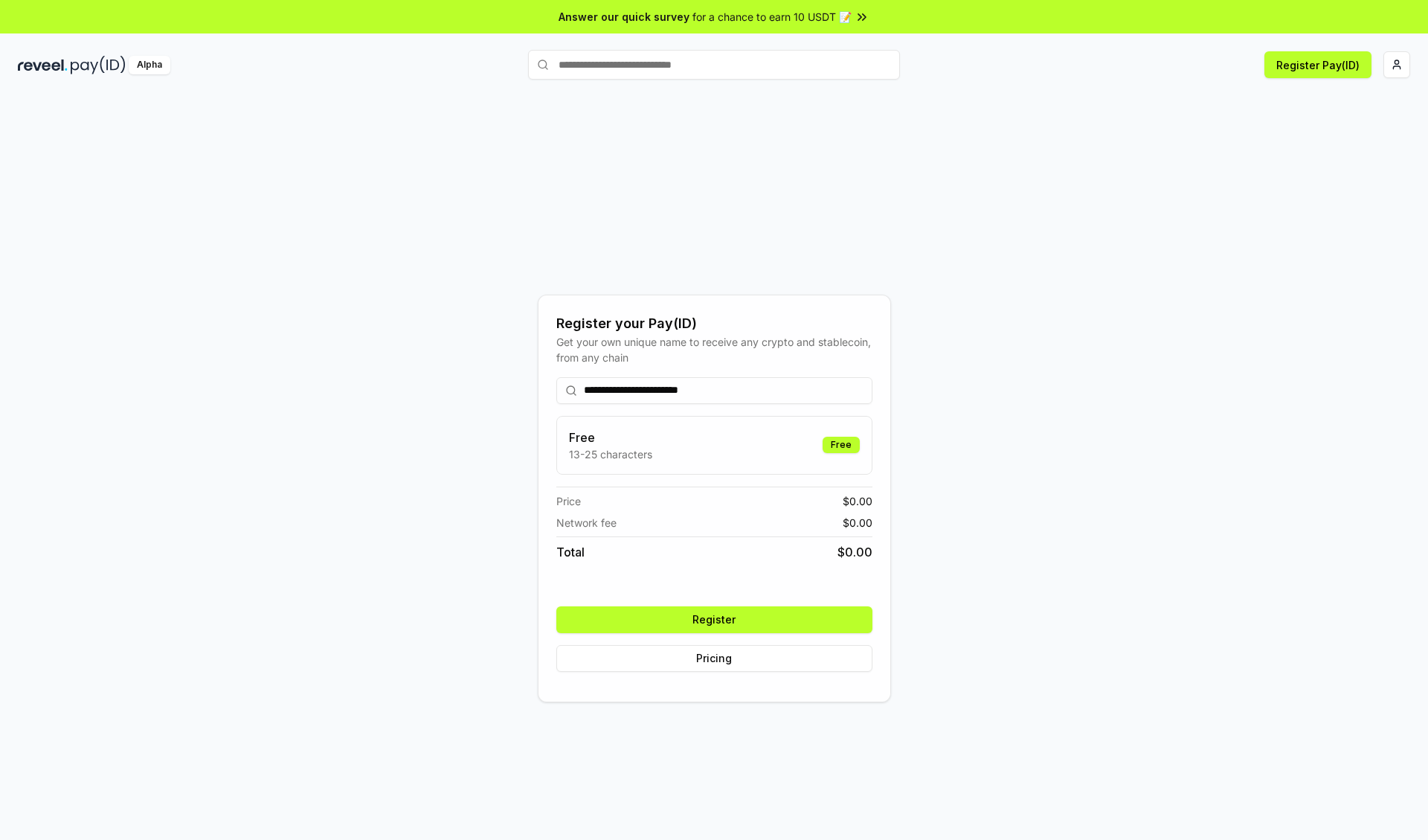 The width and height of the screenshot is (1428, 840). I want to click on span: for a chance to earn 10 USDT 📝, so click(772, 17).